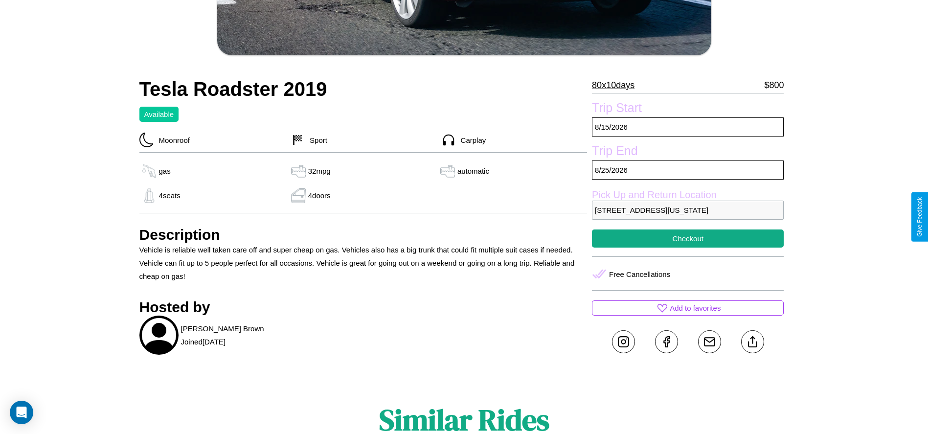  I want to click on h3: Description, so click(363, 235).